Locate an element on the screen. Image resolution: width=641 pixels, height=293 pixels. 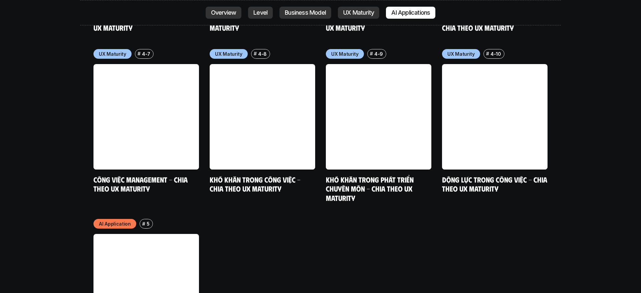
a: Khó khăn trong phát triển chuyên môn - Chia theo UX Maturity is located at coordinates (370, 189).